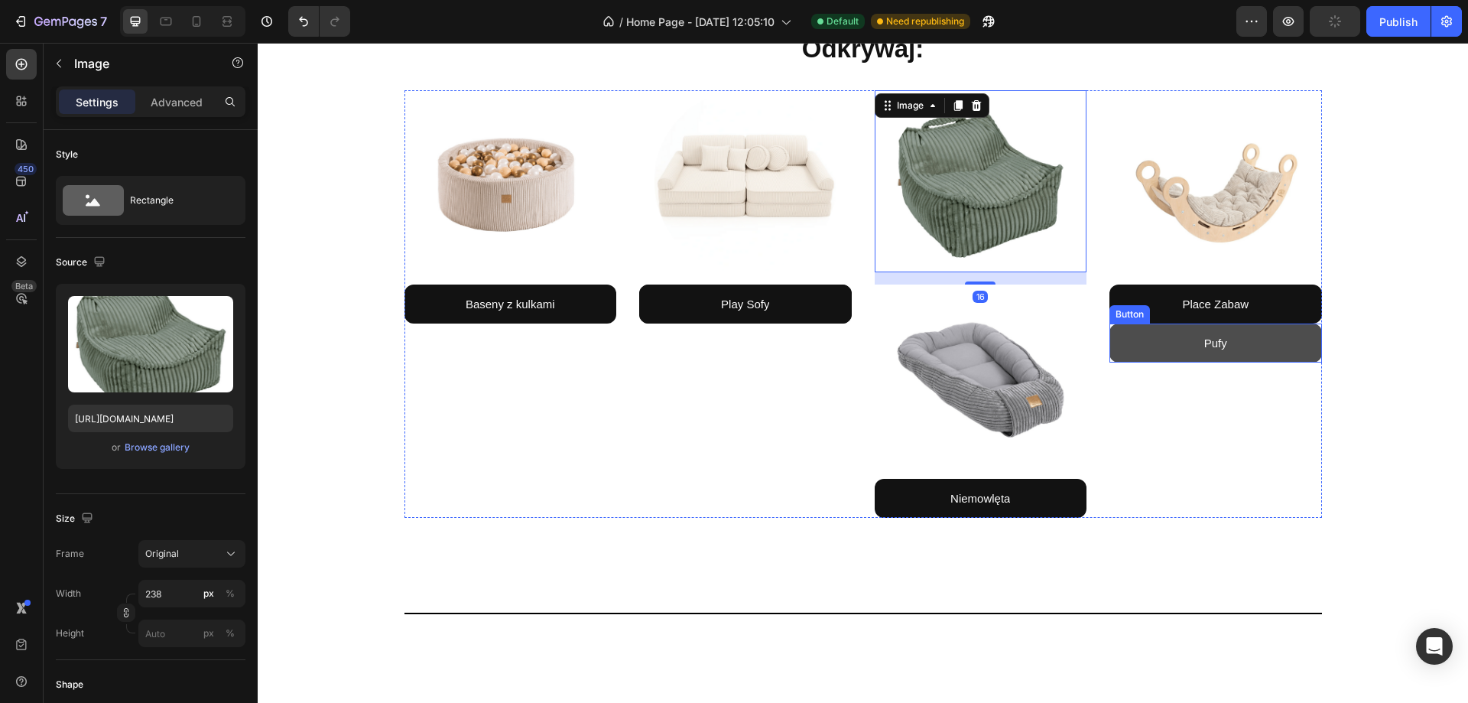  What do you see at coordinates (67, 154) in the screenshot?
I see `div: Style` at bounding box center [67, 154].